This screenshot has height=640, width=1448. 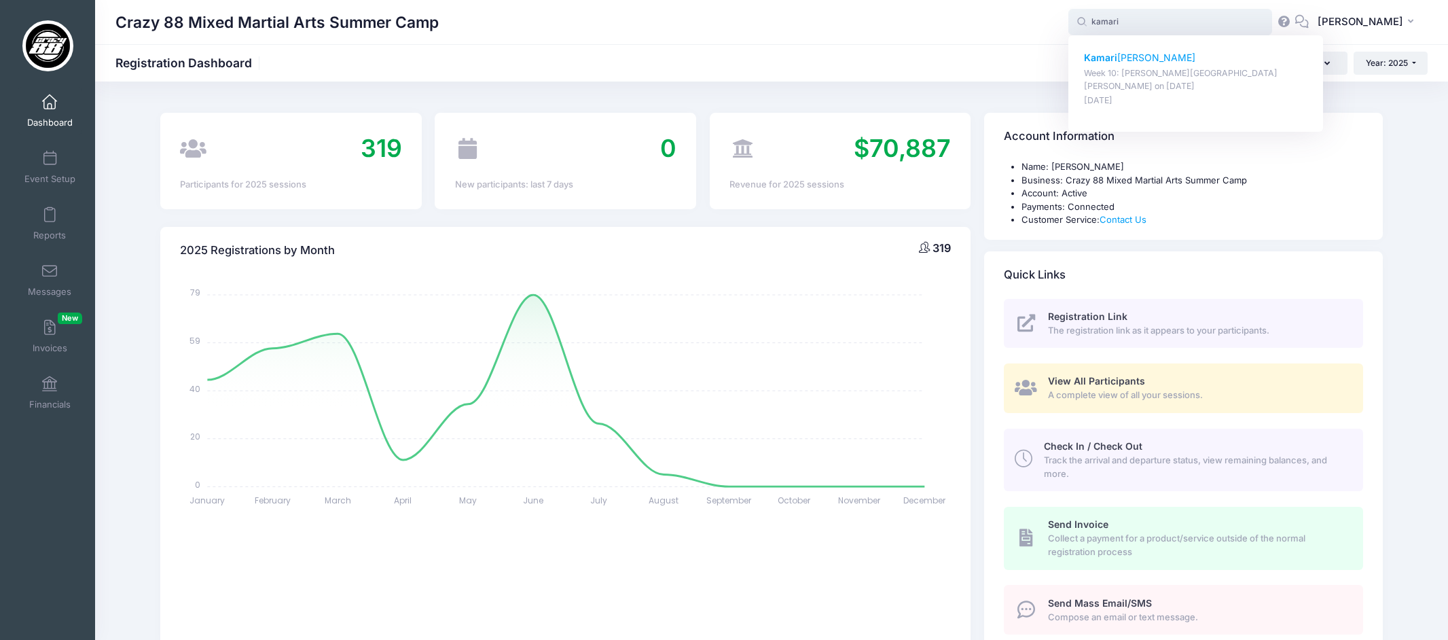 What do you see at coordinates (403, 500) in the screenshot?
I see `tspan: April` at bounding box center [403, 500].